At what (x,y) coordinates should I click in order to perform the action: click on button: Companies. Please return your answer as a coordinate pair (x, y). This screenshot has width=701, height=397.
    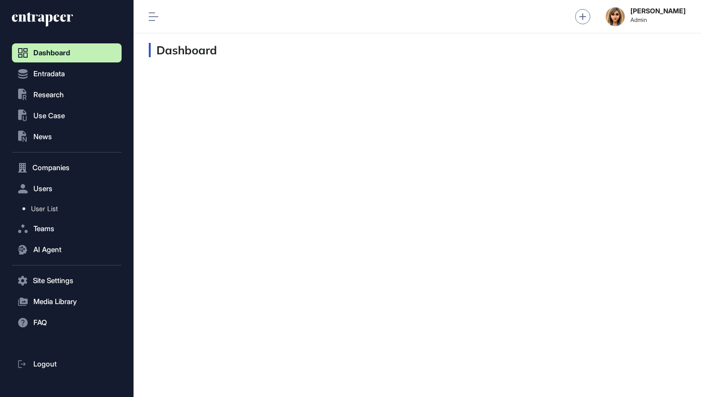
    Looking at the image, I should click on (67, 168).